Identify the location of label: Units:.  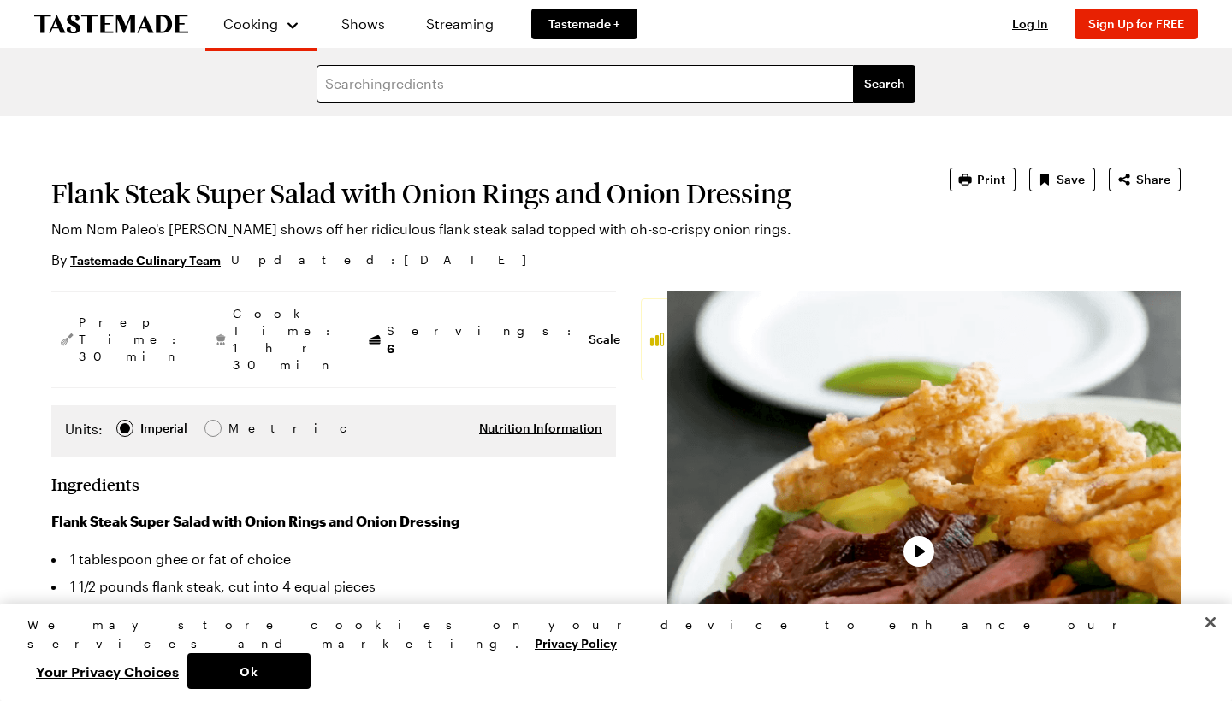
(84, 429).